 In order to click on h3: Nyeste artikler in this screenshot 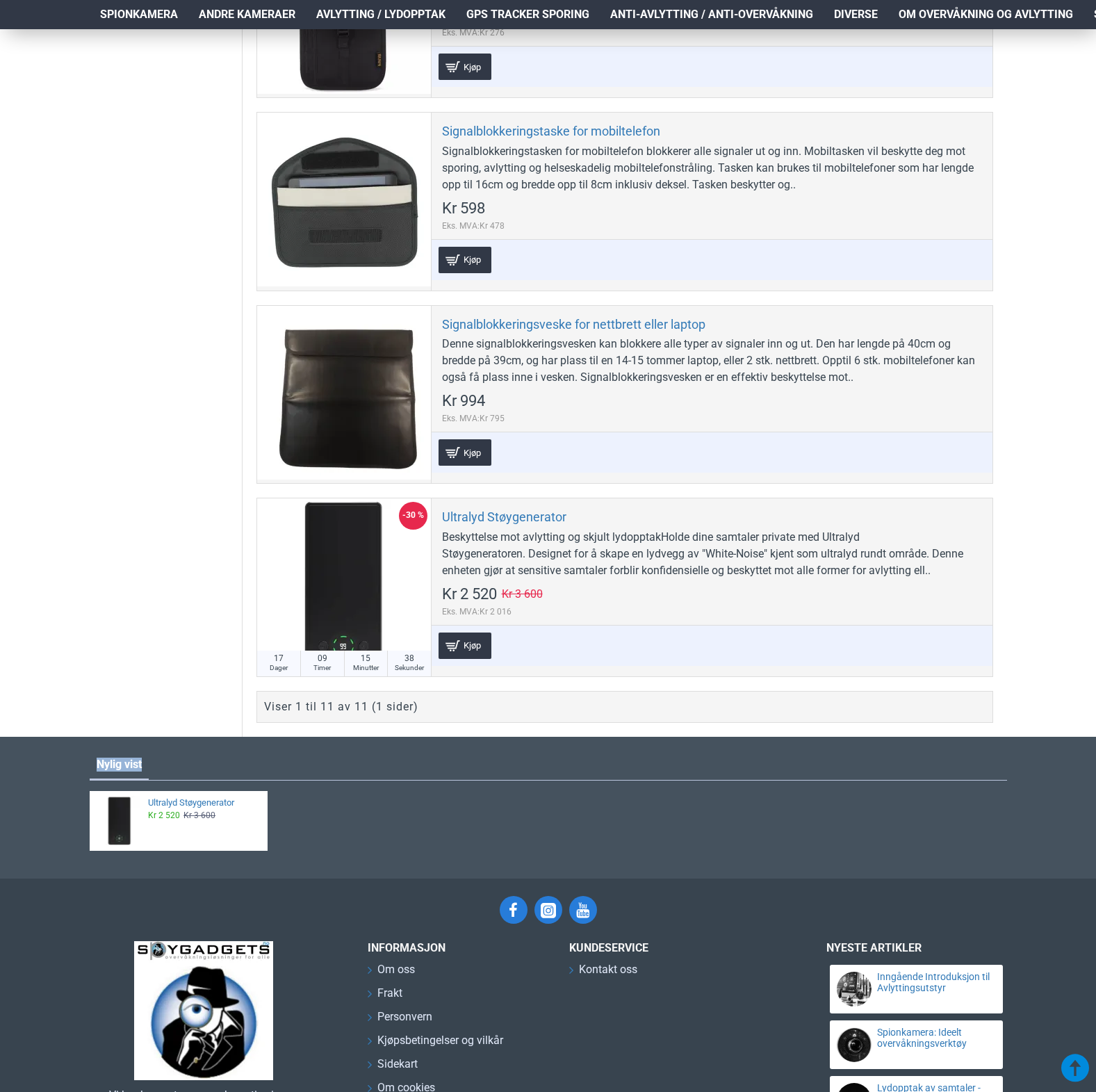, I will do `click(917, 948)`.